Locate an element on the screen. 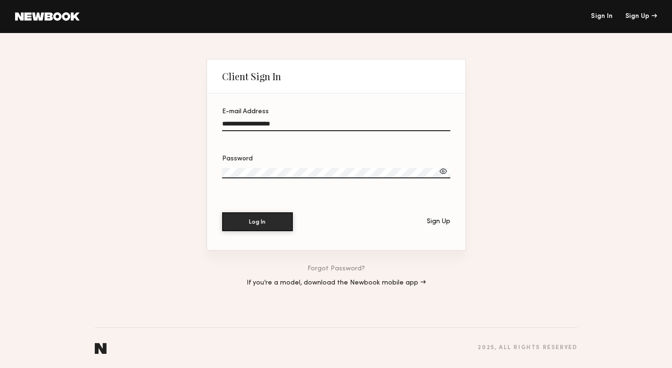  input: Password is located at coordinates (336, 173).